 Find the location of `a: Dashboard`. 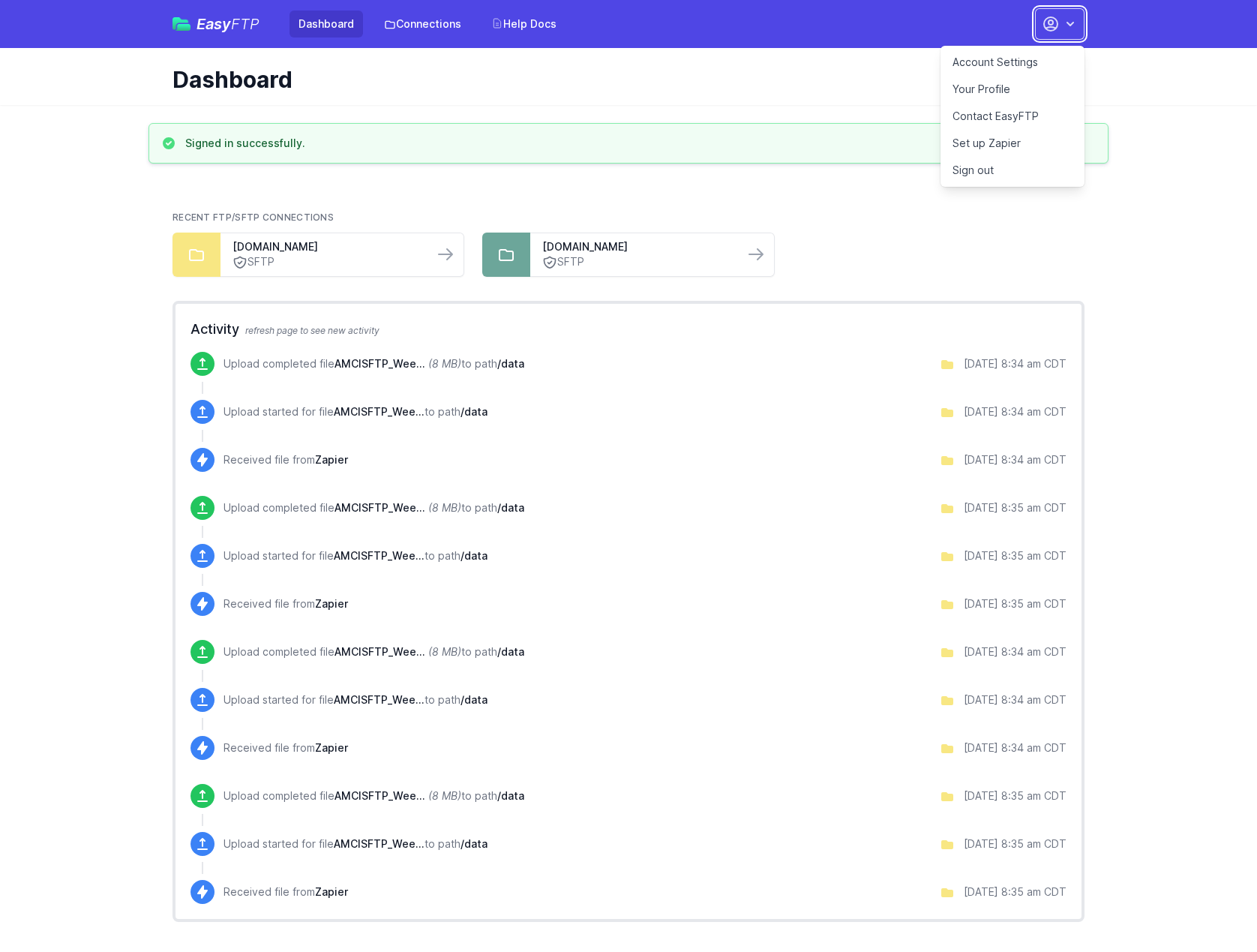

a: Dashboard is located at coordinates (327, 24).